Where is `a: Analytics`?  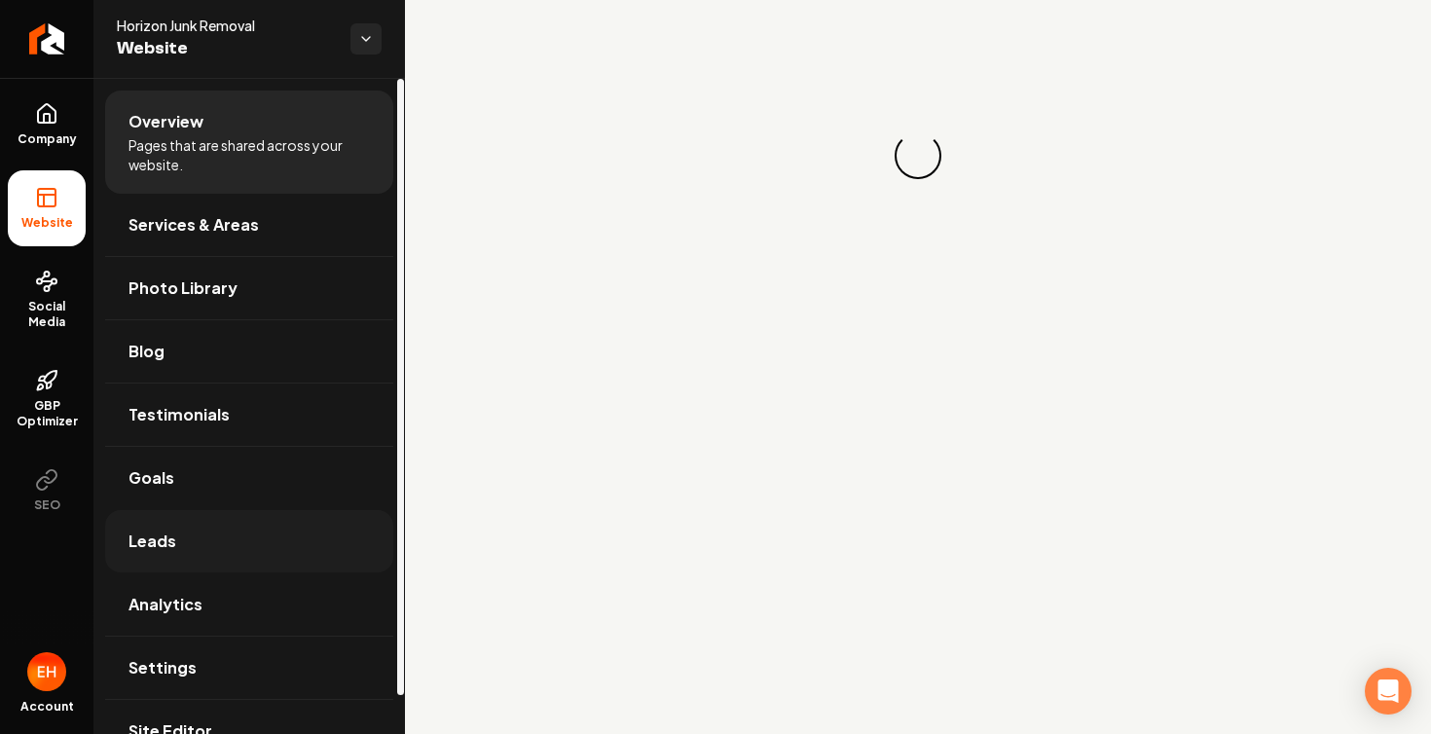
a: Analytics is located at coordinates (249, 605).